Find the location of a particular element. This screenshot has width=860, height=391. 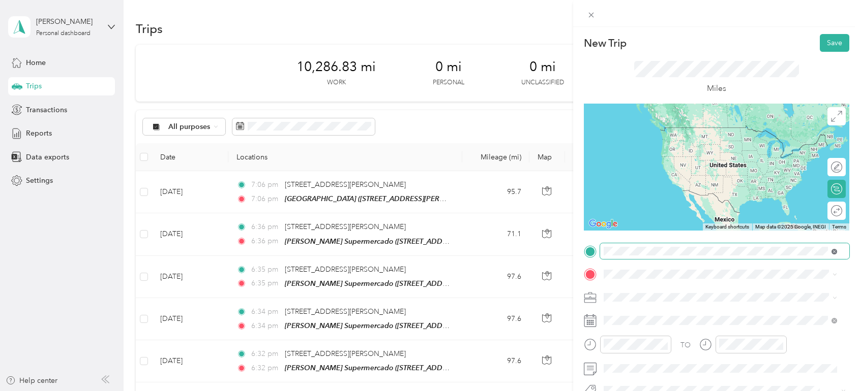

span: Map data ©2025 Google, INEGI is located at coordinates (790, 227).